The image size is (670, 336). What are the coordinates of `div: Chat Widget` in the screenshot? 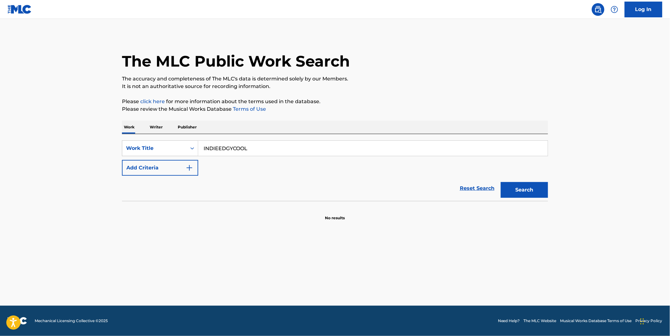 It's located at (654, 321).